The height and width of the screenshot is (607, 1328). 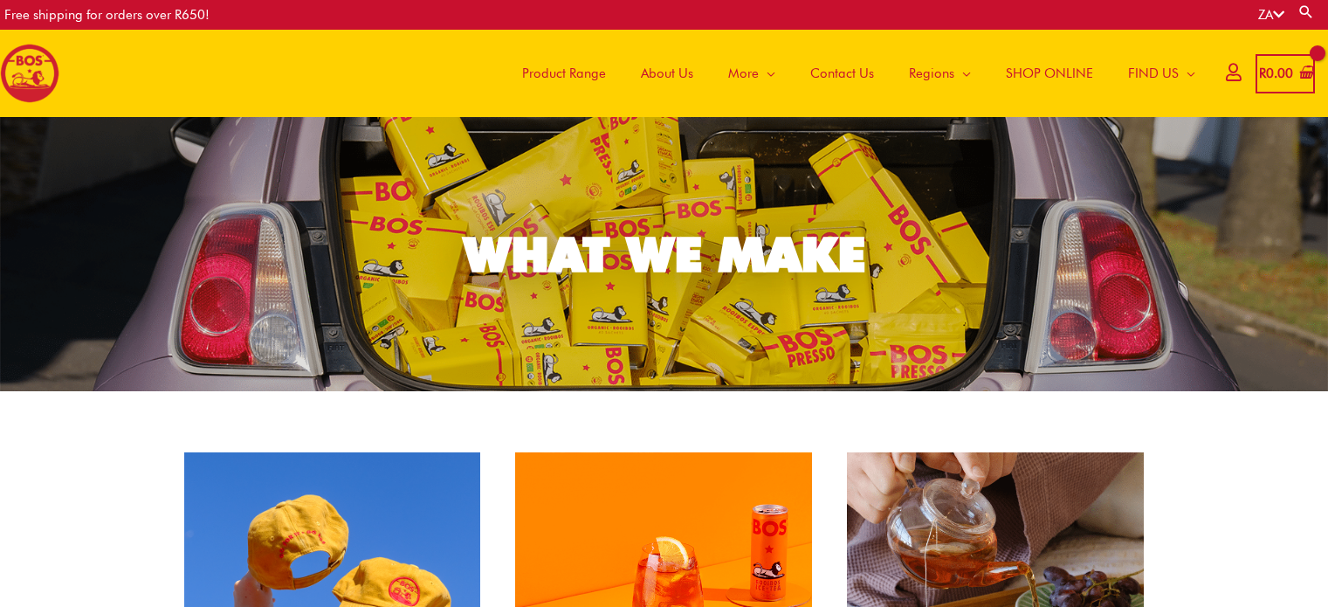 What do you see at coordinates (564, 73) in the screenshot?
I see `a: Product Range` at bounding box center [564, 73].